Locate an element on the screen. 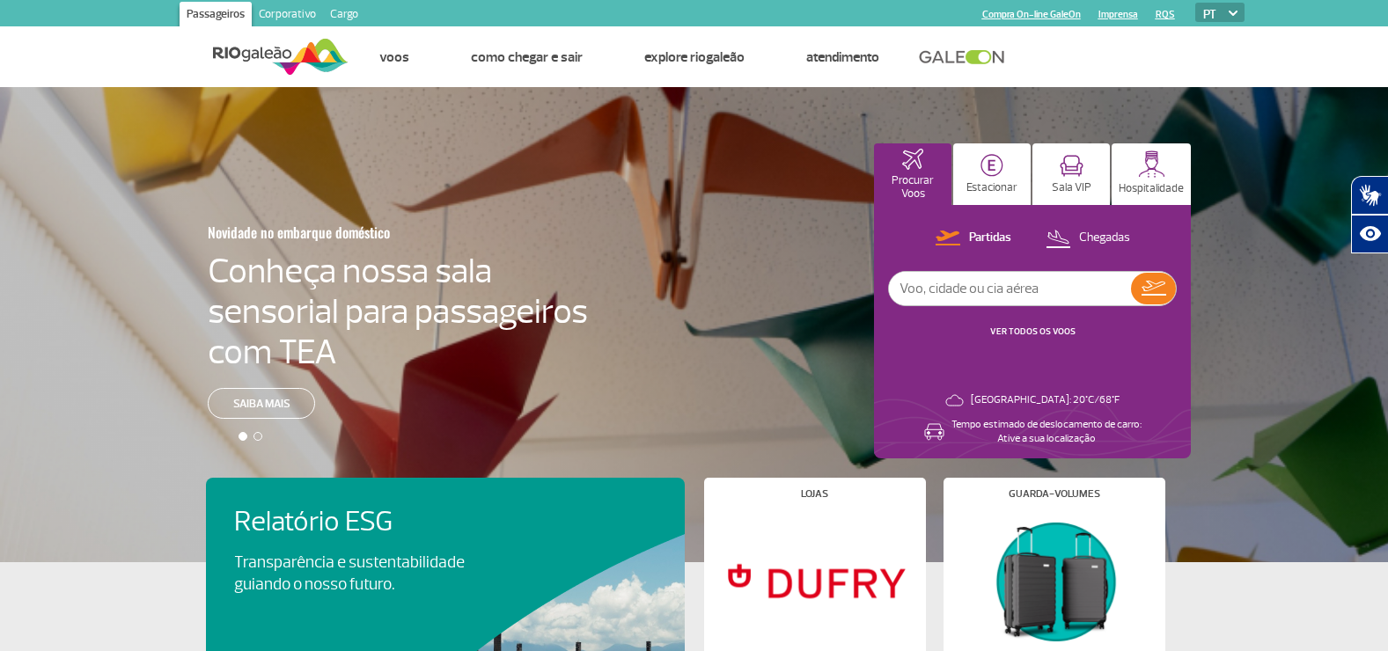 This screenshot has height=651, width=1388. a: Voos is located at coordinates (394, 57).